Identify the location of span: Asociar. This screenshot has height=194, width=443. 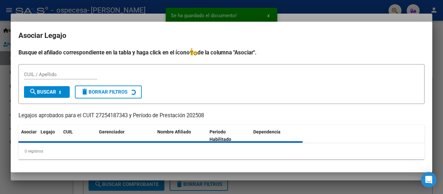
(29, 132).